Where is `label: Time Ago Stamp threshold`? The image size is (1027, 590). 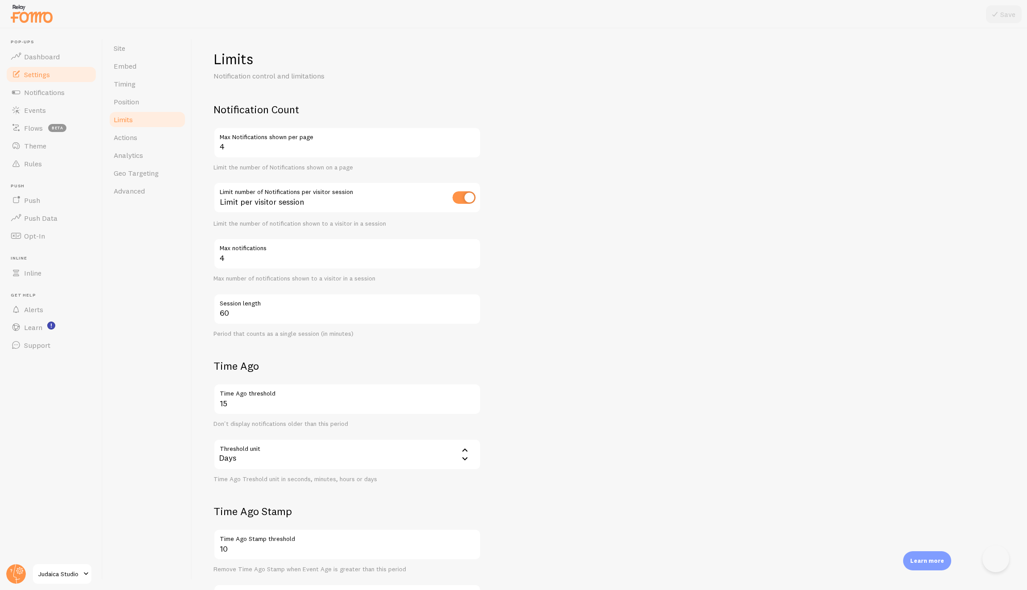 label: Time Ago Stamp threshold is located at coordinates (347, 536).